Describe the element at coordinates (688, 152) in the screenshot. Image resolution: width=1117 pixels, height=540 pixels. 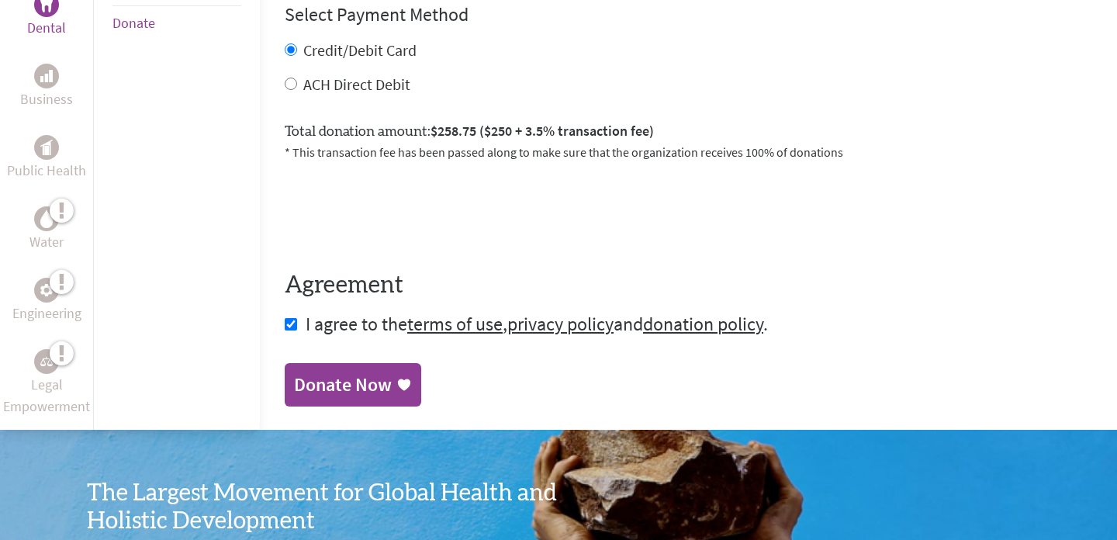
I see `p: * This transaction fee has been passed along to make sure that the organization receives 100% of ...` at that location.